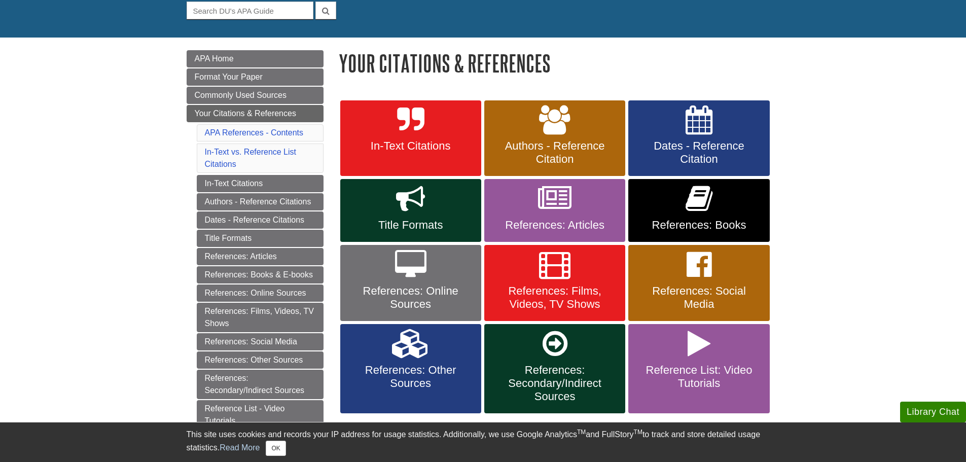 This screenshot has width=966, height=462. I want to click on span: Dates - Reference Citation, so click(699, 153).